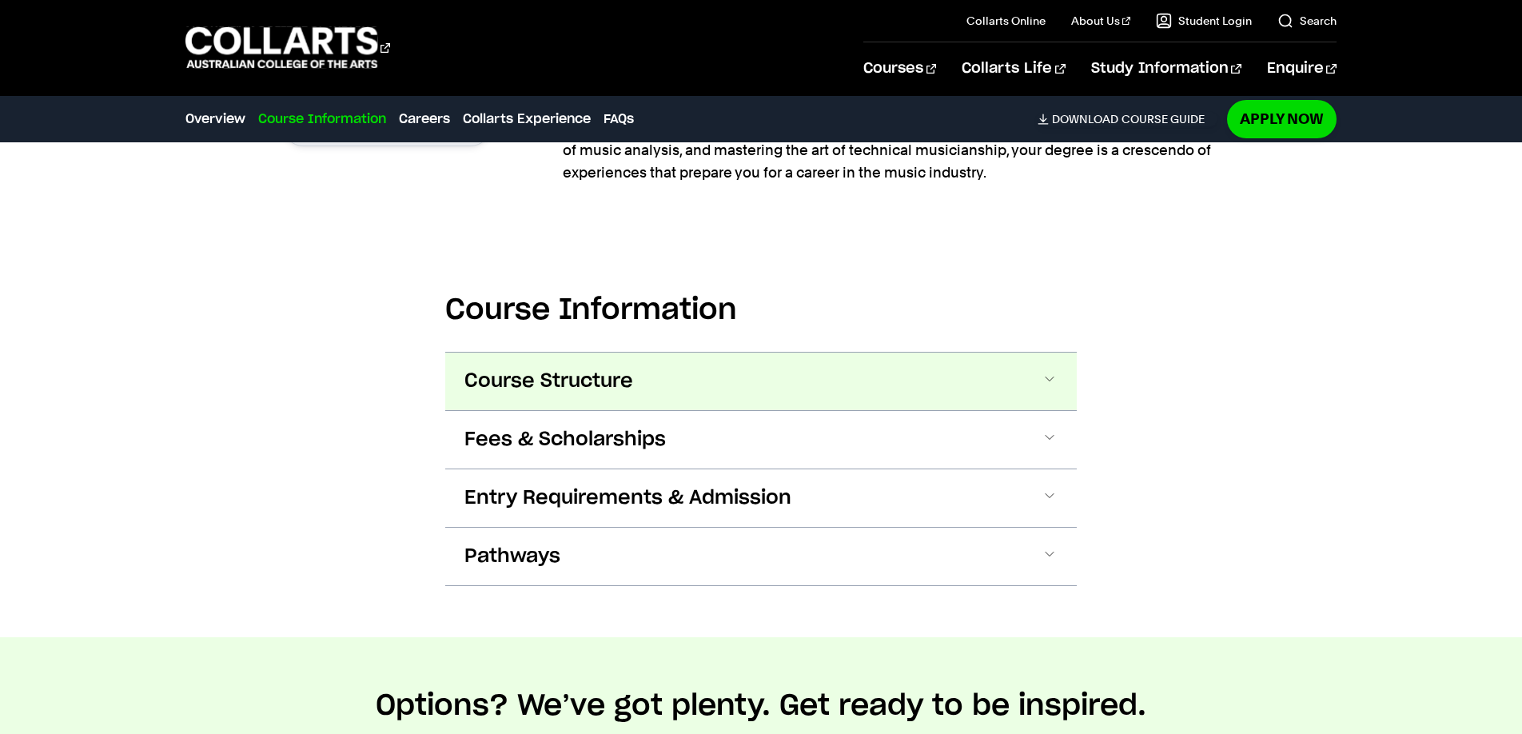 The image size is (1522, 734). What do you see at coordinates (1302, 69) in the screenshot?
I see `a: Enquire` at bounding box center [1302, 69].